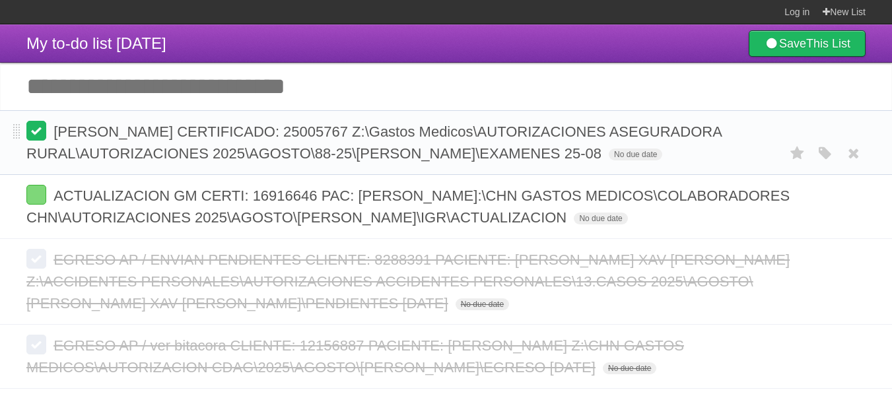 The image size is (892, 398). I want to click on label: Star task, so click(798, 153).